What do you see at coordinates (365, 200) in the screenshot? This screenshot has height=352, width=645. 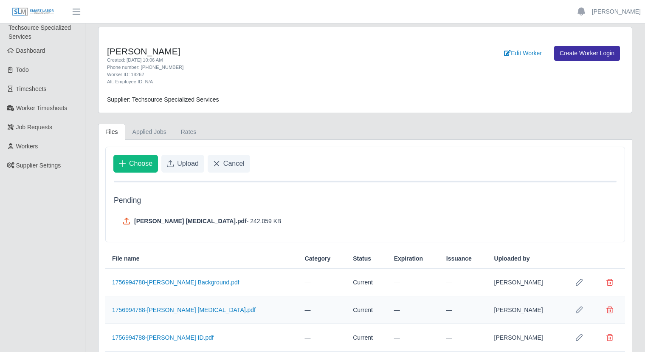 I see `h5: Pending` at bounding box center [365, 200].